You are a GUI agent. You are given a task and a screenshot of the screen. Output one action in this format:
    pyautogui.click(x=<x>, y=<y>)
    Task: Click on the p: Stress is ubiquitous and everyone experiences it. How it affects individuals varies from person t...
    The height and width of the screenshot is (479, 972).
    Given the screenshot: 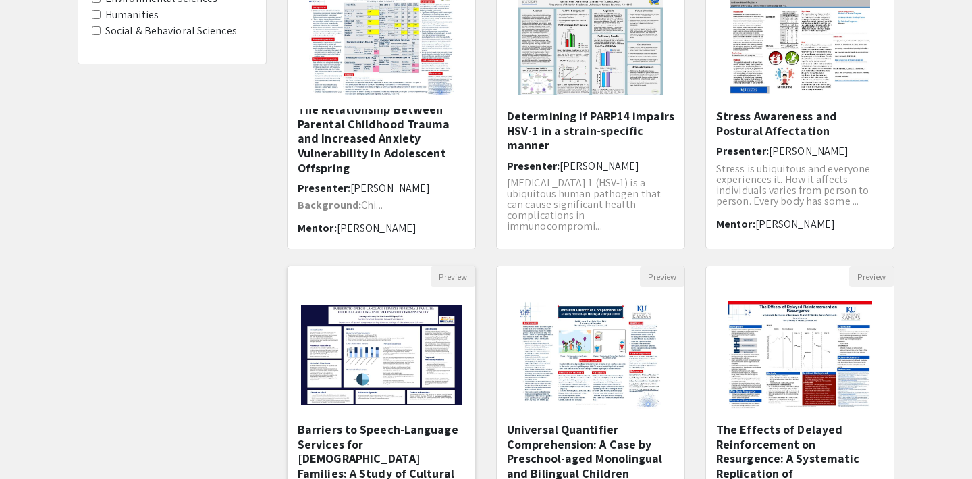 What is the action you would take?
    pyautogui.click(x=800, y=185)
    